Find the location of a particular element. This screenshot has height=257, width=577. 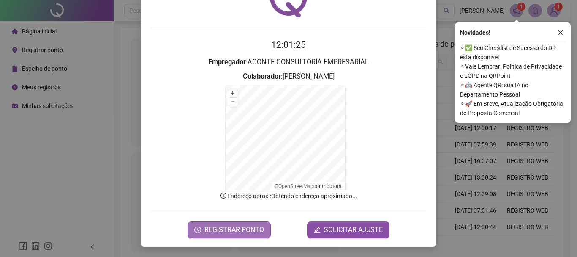

a: OpenStreetMap is located at coordinates (296, 186).